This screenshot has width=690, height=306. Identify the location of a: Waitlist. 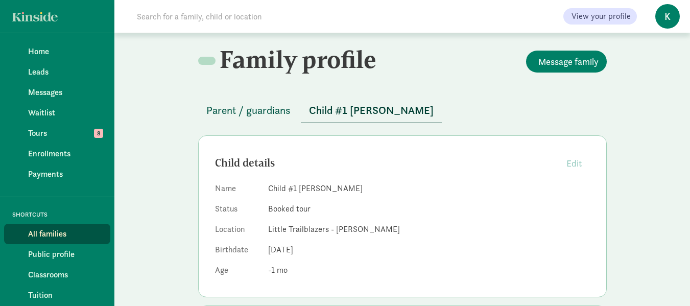
(57, 113).